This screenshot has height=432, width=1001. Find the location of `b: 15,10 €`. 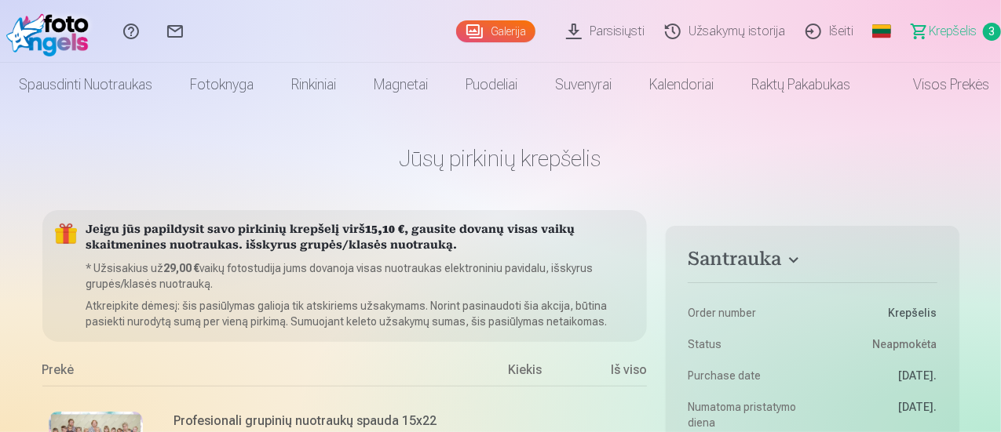

b: 15,10 € is located at coordinates (385, 230).